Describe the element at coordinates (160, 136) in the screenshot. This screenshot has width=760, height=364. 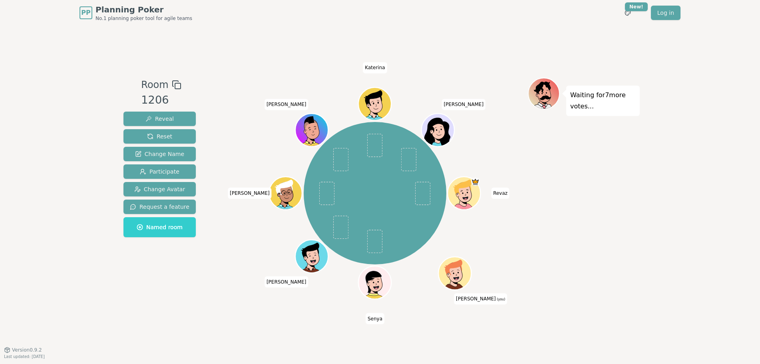
I see `button: Reset` at that location.